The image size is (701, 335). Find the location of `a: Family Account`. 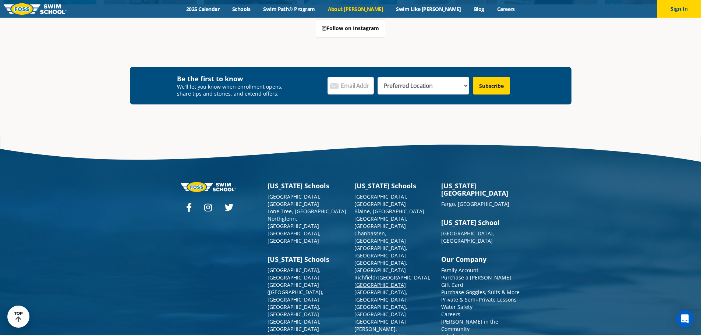

a: Family Account is located at coordinates (460, 270).